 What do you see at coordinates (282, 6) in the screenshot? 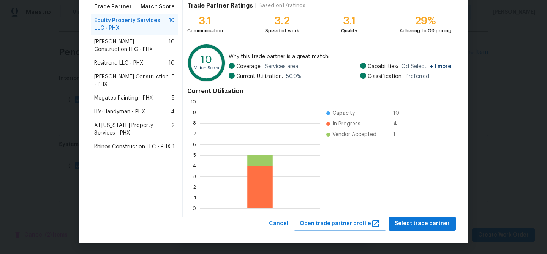
I see `div: Based on 17 ratings` at bounding box center [282, 6].